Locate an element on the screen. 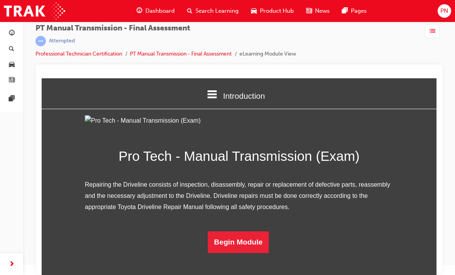 This screenshot has width=455, height=275. span: Search Learning is located at coordinates (217, 11).